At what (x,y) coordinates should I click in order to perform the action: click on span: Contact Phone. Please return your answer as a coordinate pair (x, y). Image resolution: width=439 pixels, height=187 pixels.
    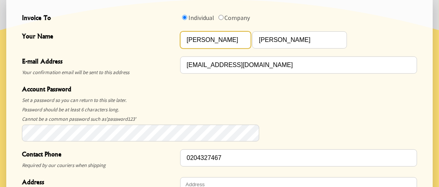
    Looking at the image, I should click on (99, 155).